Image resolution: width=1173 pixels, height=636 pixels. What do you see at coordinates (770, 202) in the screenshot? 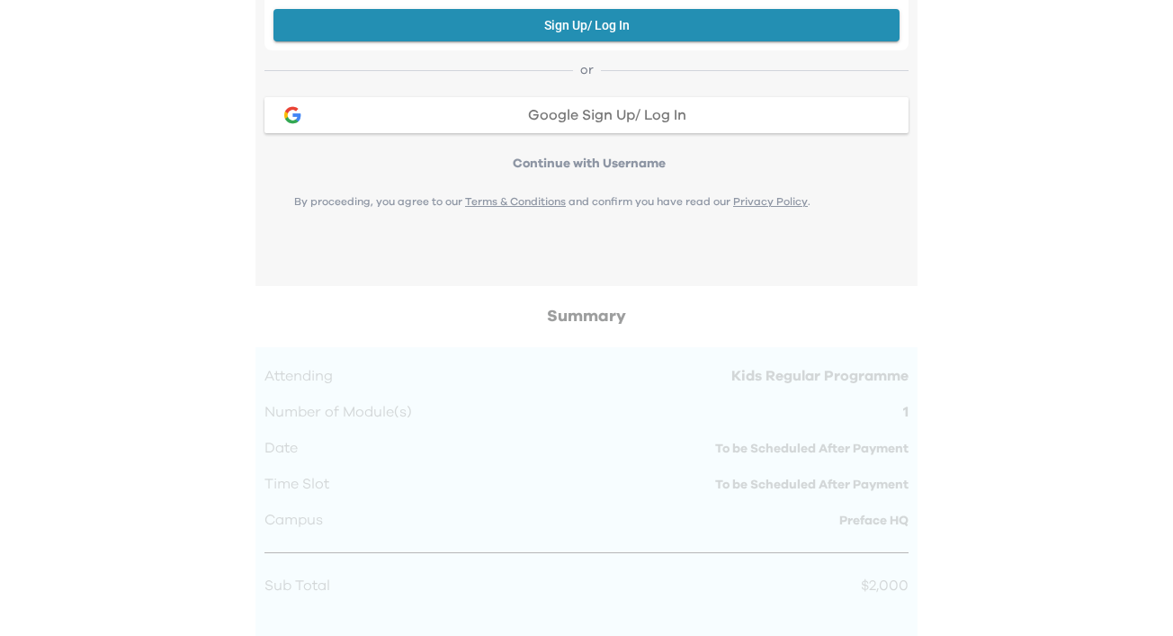
I see `a: Privacy Policy` at bounding box center [770, 202].